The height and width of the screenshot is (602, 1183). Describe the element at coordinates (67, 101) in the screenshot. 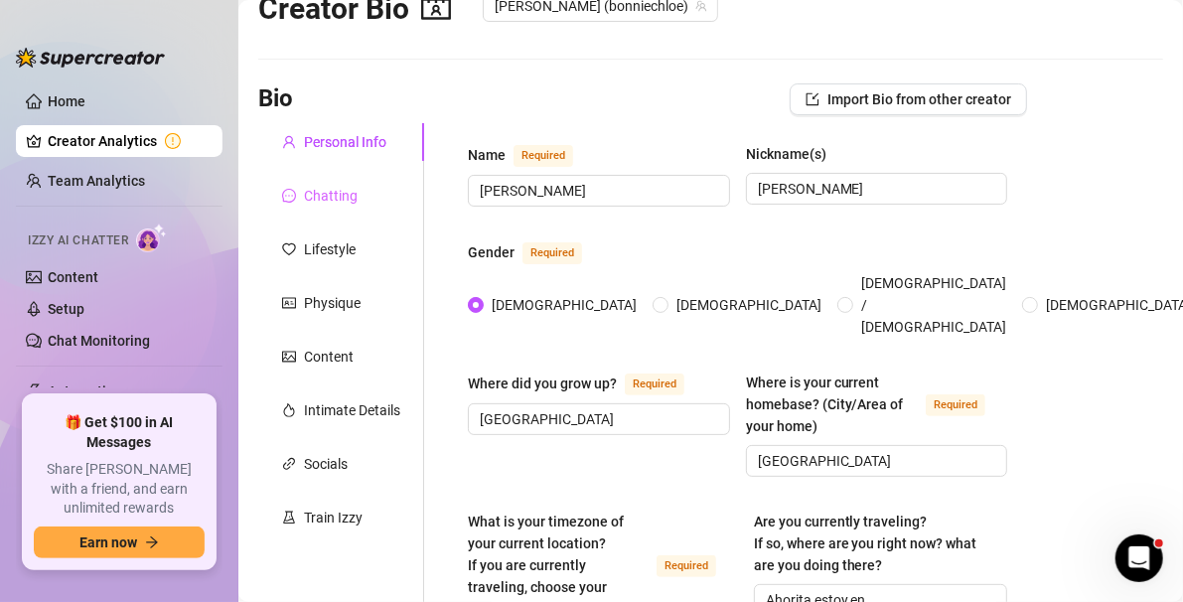

I see `a: Home` at that location.